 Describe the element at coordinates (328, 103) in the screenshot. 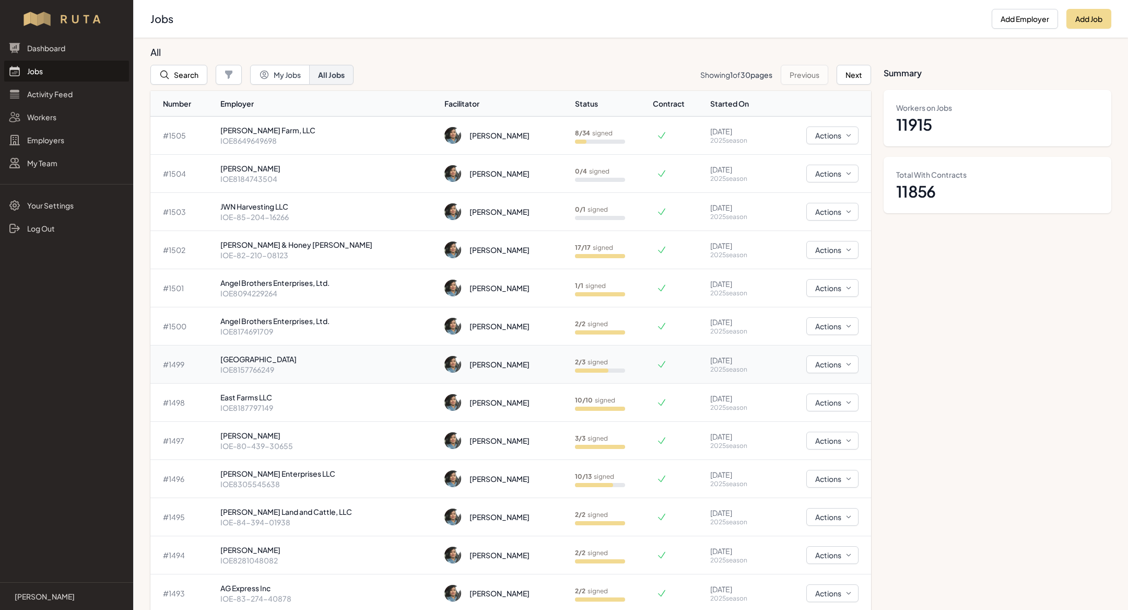

I see `th: Employer` at that location.